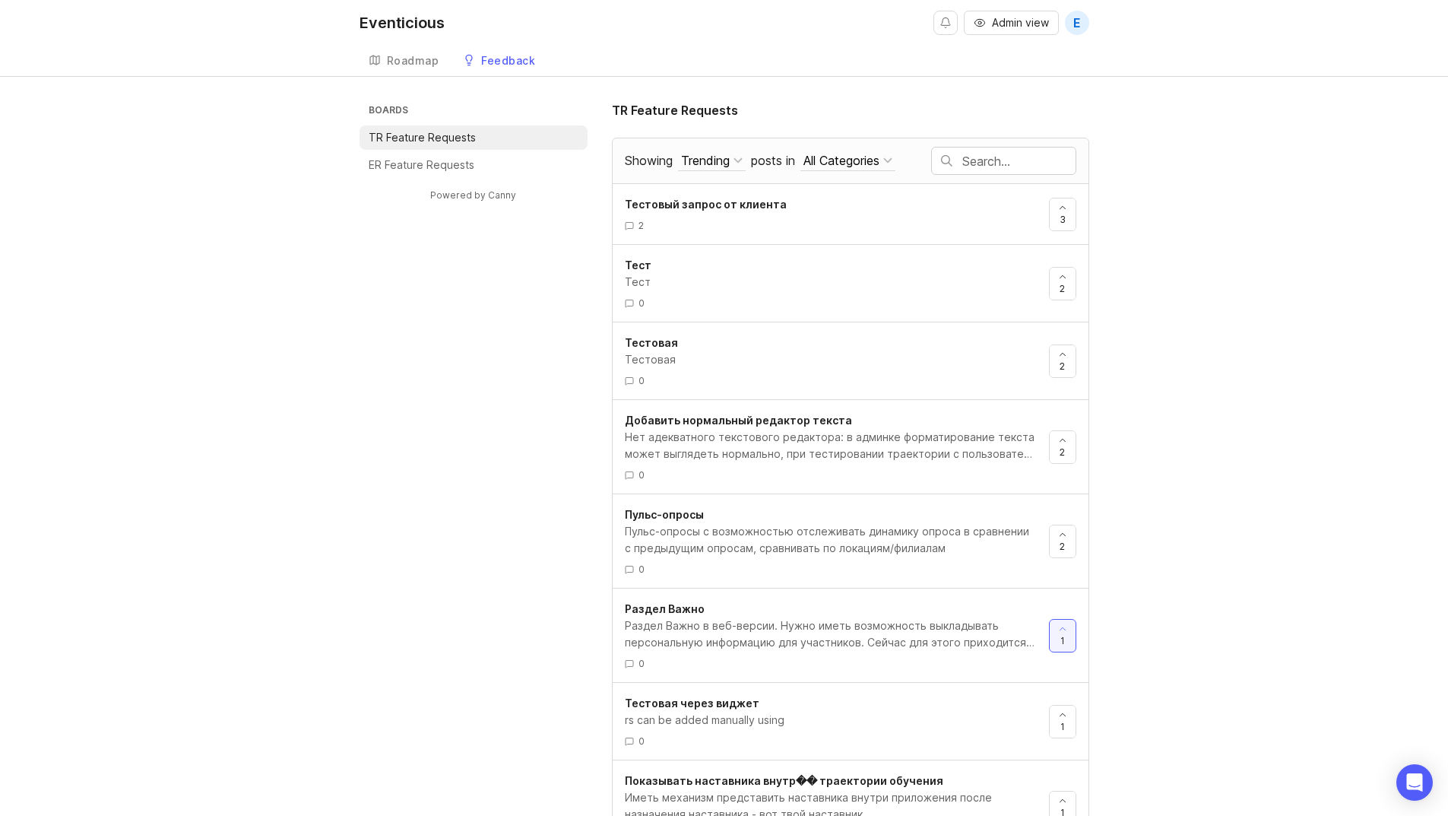  What do you see at coordinates (831, 282) in the screenshot?
I see `div: Тест` at bounding box center [831, 282].